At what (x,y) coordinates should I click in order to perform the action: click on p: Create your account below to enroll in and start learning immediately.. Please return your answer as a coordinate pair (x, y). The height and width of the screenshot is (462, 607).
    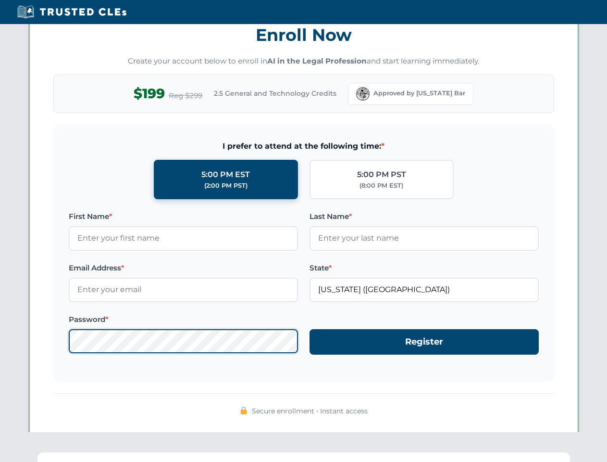
    Looking at the image, I should click on (304, 61).